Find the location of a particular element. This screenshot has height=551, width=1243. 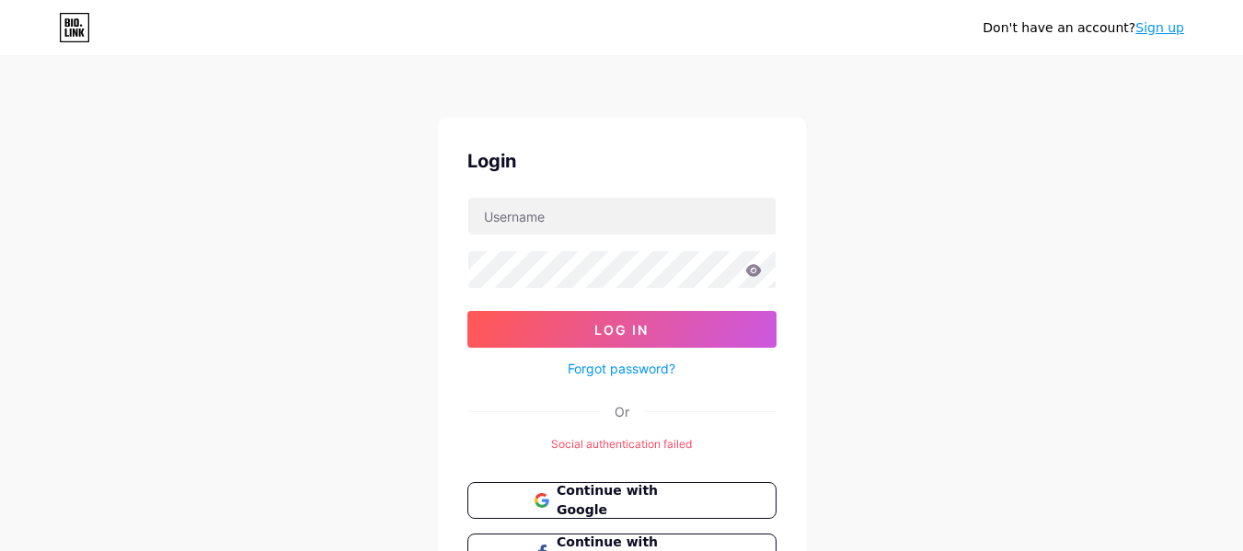

button: Continue with Google is located at coordinates (622, 500).